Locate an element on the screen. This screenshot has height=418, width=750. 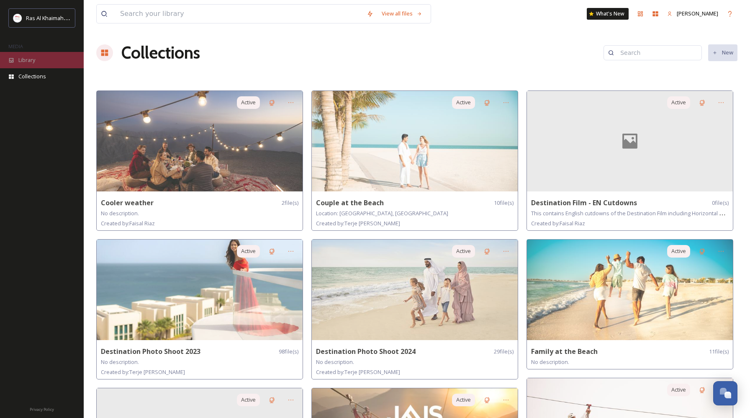
span: 0 file(s) is located at coordinates (720, 203).